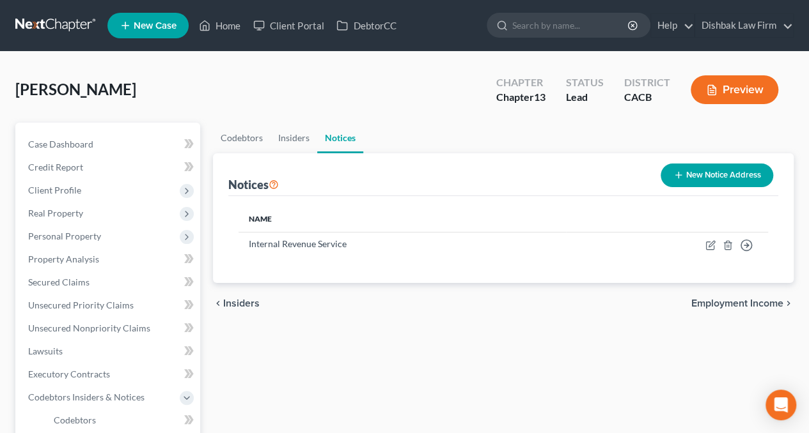 The image size is (809, 433). Describe the element at coordinates (647, 82) in the screenshot. I see `div: District` at that location.